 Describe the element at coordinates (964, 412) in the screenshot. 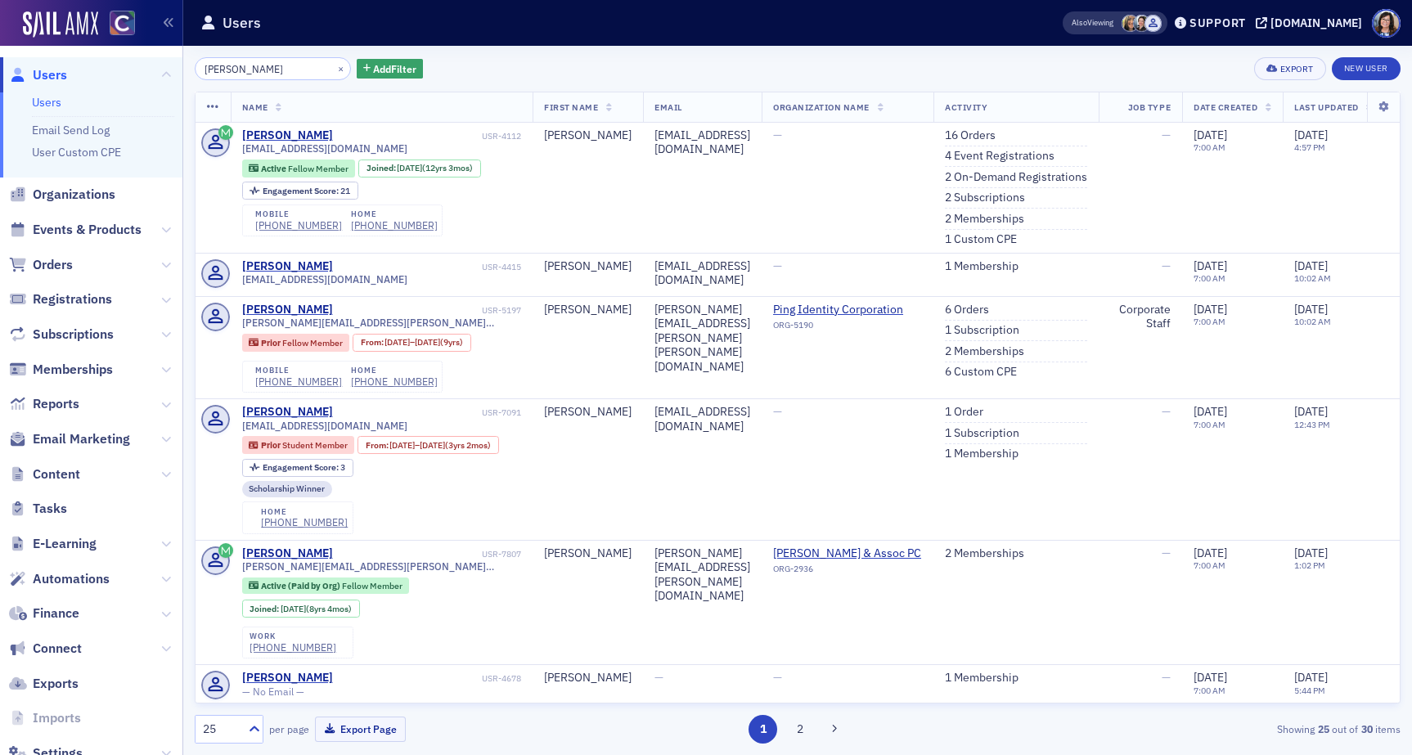

I see `a: 1 Order` at that location.